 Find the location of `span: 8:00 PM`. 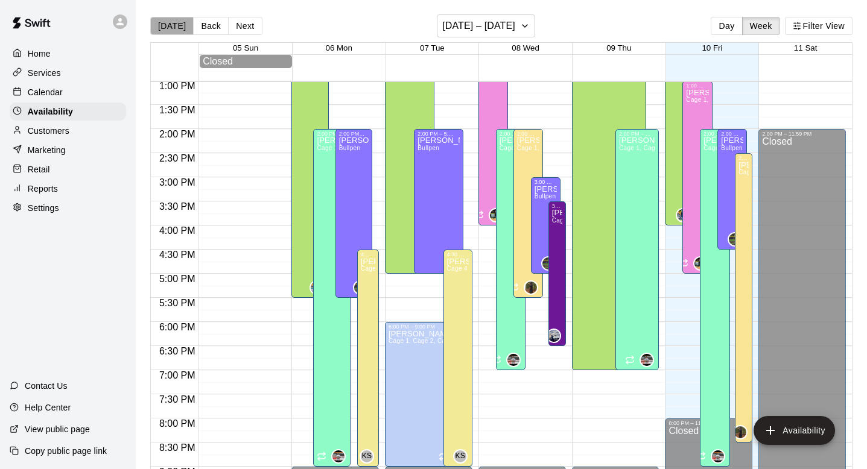

span: 8:00 PM is located at coordinates (177, 423).